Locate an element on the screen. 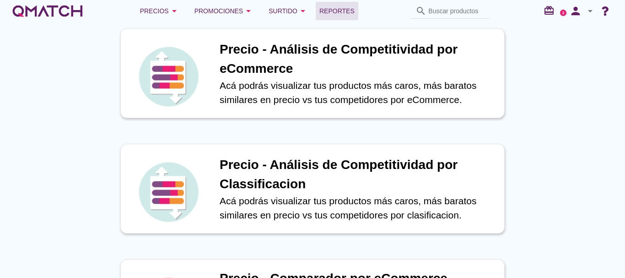 The width and height of the screenshot is (625, 278). input: Buscar productos is located at coordinates (456, 11).